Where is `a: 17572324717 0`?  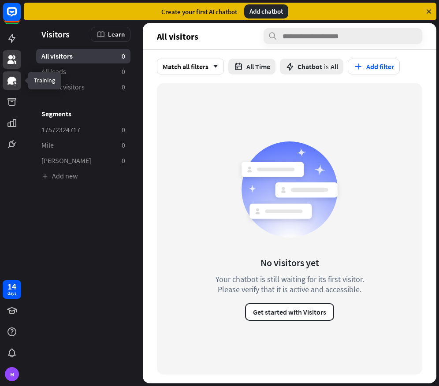
a: 17572324717 0 is located at coordinates (83, 130).